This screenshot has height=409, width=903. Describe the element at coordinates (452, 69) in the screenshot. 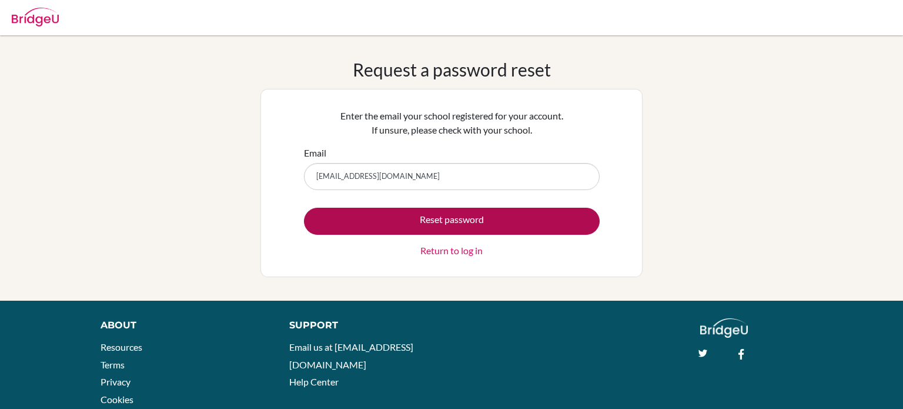

I see `h1: Request a password reset` at that location.